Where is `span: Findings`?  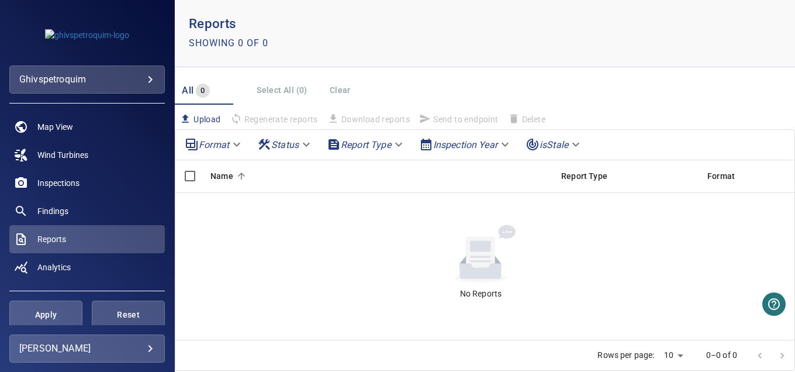 span: Findings is located at coordinates (53, 211).